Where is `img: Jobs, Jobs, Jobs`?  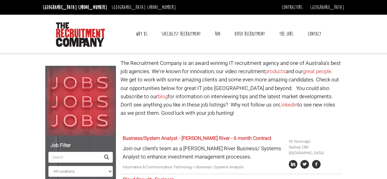
img: Jobs, Jobs, Jobs is located at coordinates (81, 101).